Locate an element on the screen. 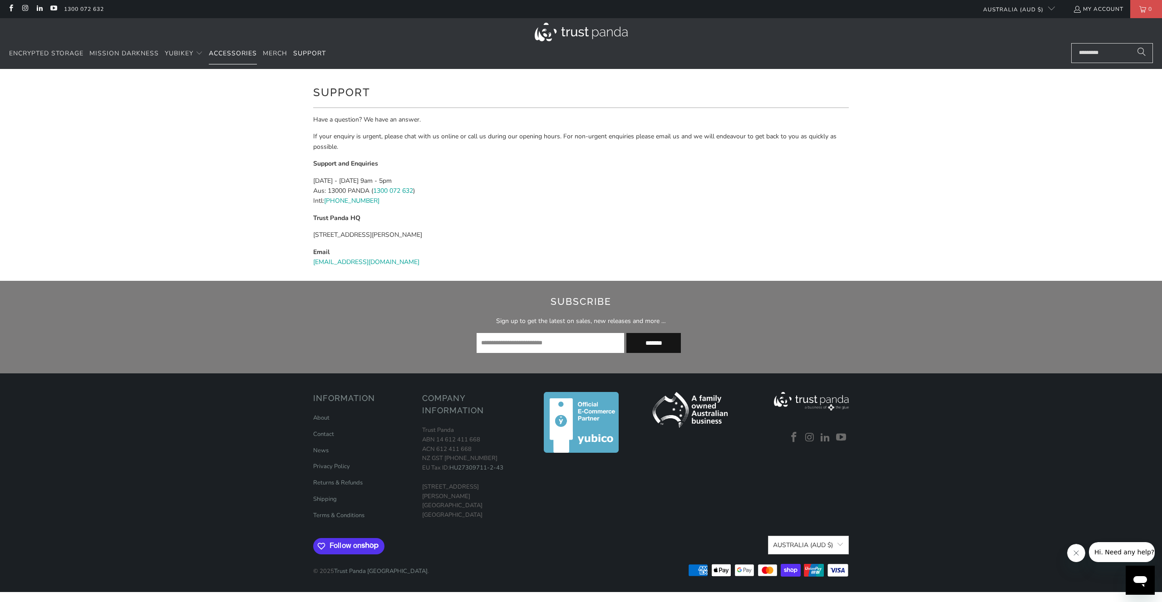 This screenshot has width=1162, height=602. p: © 2025 . is located at coordinates (371, 567).